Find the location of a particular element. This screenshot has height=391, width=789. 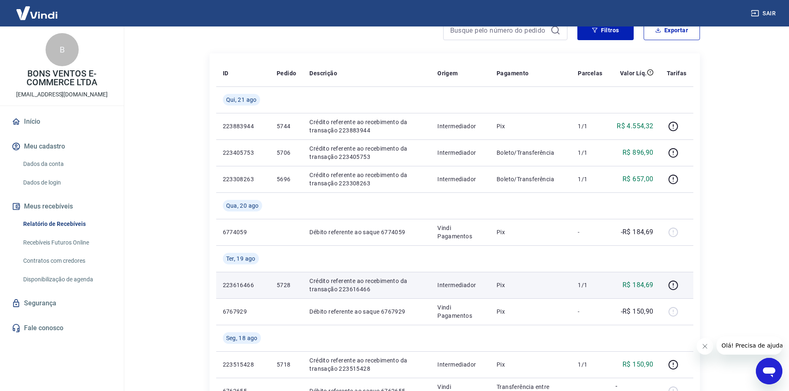

button: Meu cadastro is located at coordinates (62, 147).